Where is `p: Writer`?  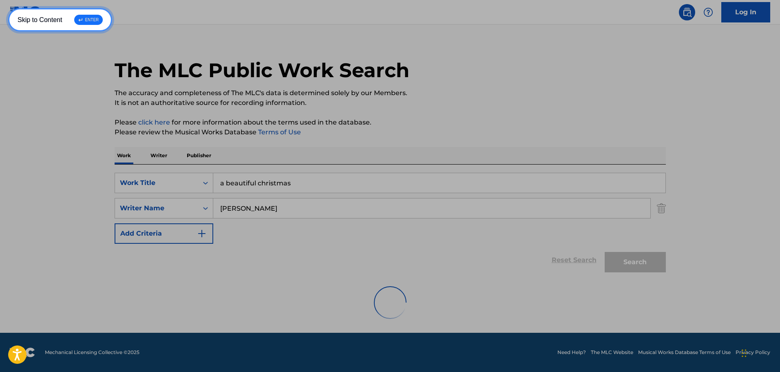
p: Writer is located at coordinates (159, 155).